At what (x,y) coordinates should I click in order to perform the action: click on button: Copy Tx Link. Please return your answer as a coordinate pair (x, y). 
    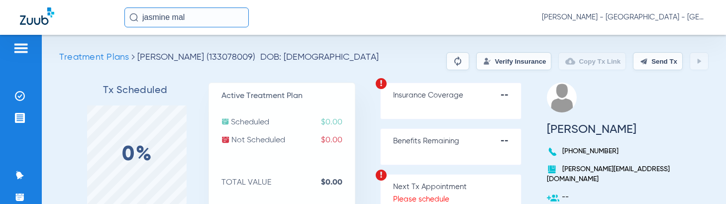
    Looking at the image, I should click on (592, 61).